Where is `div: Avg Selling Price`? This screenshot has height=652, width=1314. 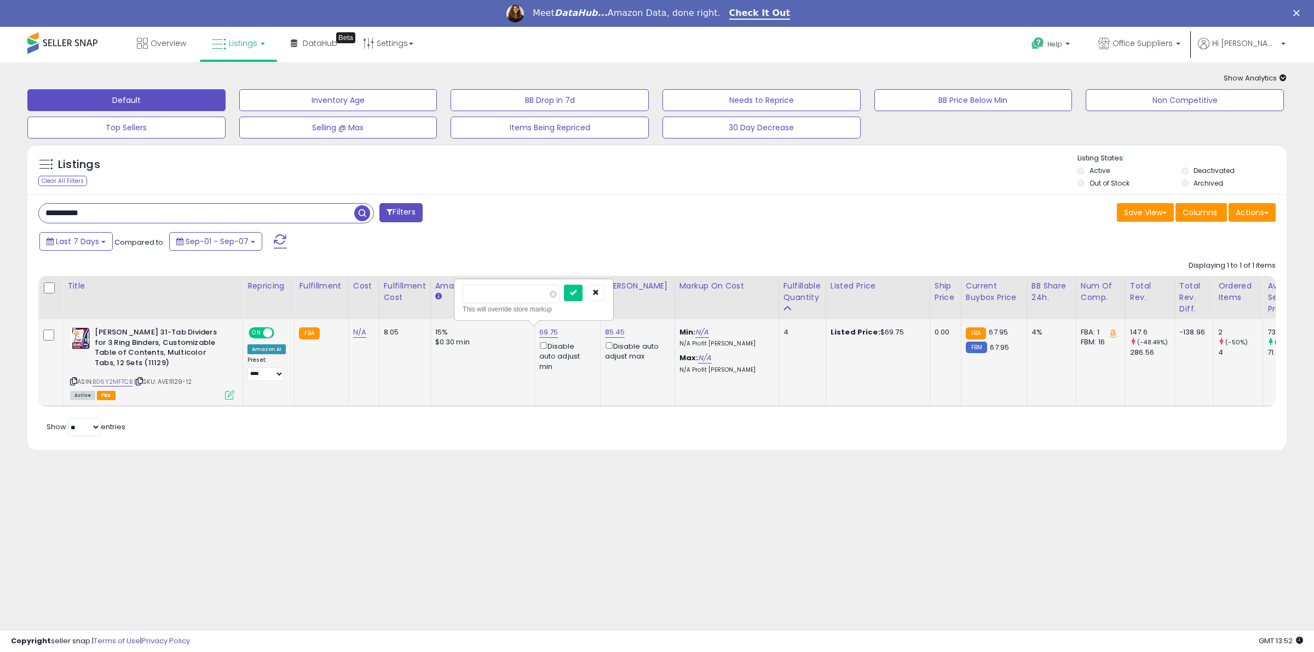
div: Avg Selling Price is located at coordinates (1287, 297).